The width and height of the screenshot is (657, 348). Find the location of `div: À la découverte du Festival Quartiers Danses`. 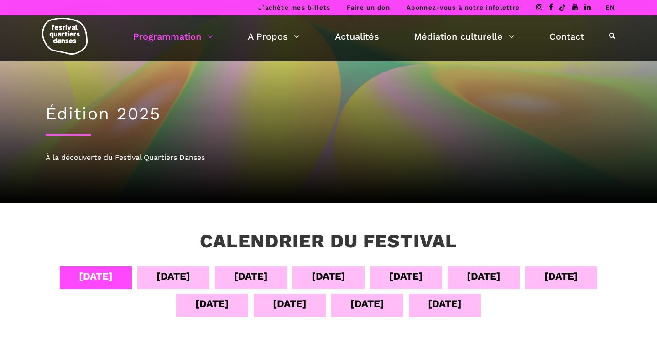

div: À la découverte du Festival Quartiers Danses is located at coordinates (328, 158).